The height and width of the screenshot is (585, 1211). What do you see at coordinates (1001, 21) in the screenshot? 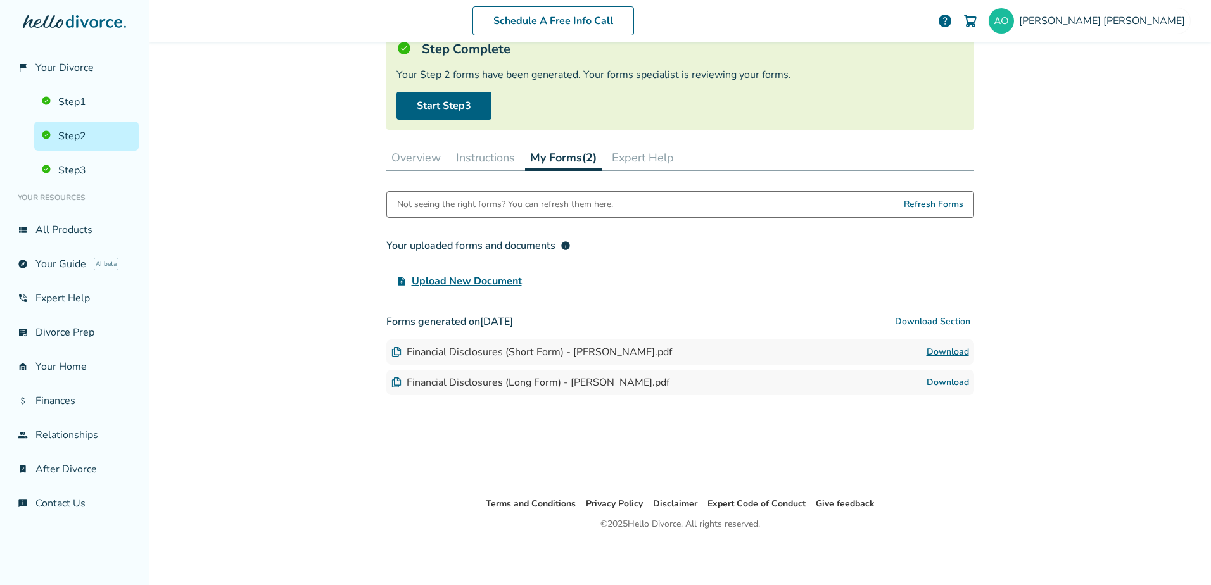
I see `img: angela@osbhome.com` at bounding box center [1001, 21].